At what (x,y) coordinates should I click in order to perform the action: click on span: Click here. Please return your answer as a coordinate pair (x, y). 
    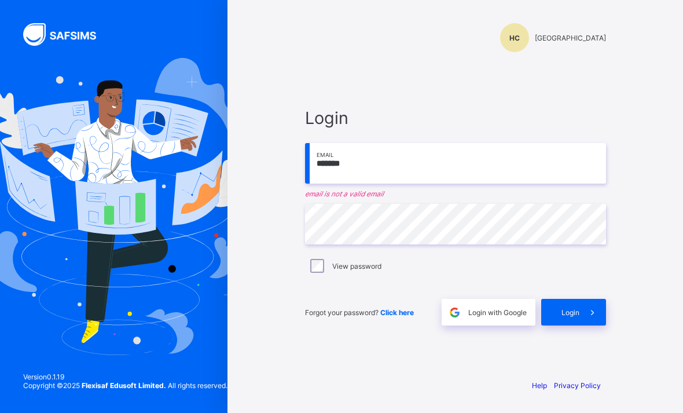
    Looking at the image, I should click on (397, 312).